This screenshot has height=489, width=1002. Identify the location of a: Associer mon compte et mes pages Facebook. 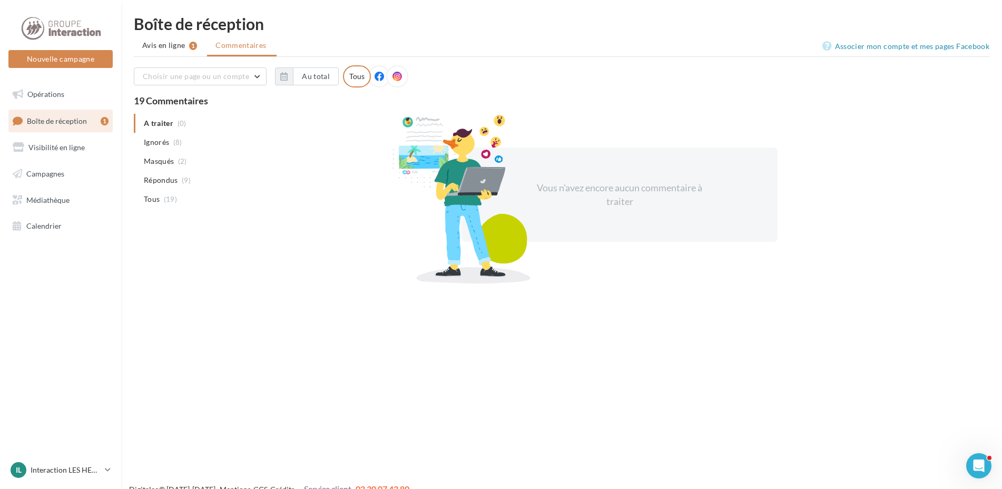
(906, 46).